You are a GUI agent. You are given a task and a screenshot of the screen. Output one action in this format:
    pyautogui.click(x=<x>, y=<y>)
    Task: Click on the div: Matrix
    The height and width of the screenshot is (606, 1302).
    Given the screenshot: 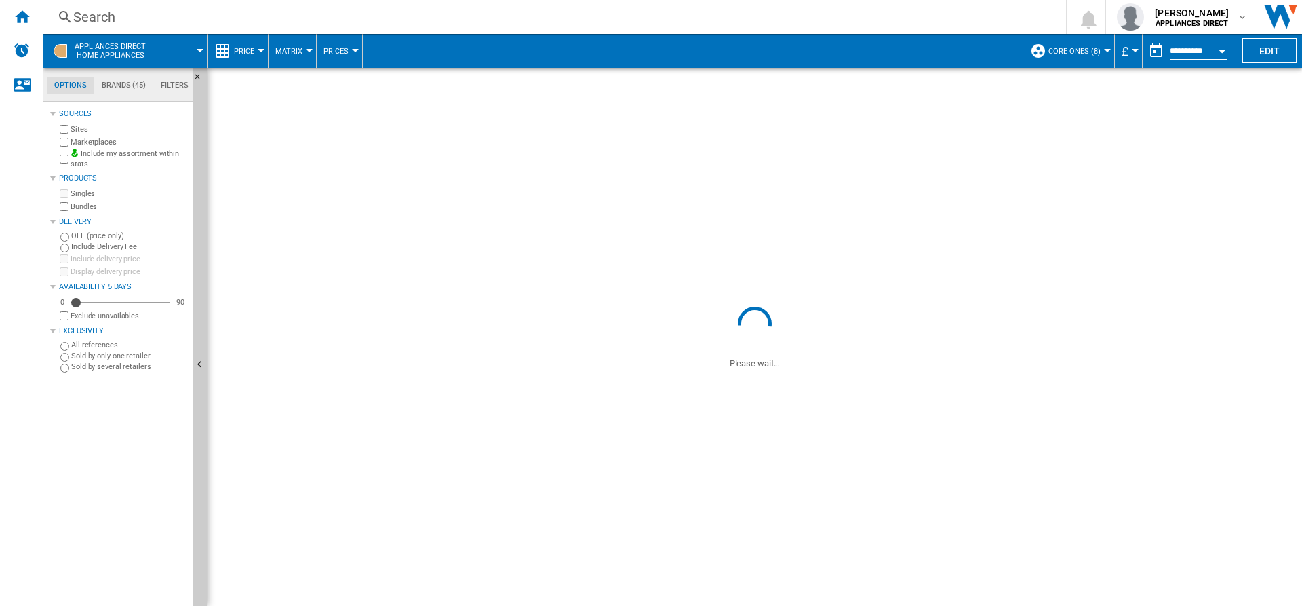 What is the action you would take?
    pyautogui.click(x=292, y=51)
    